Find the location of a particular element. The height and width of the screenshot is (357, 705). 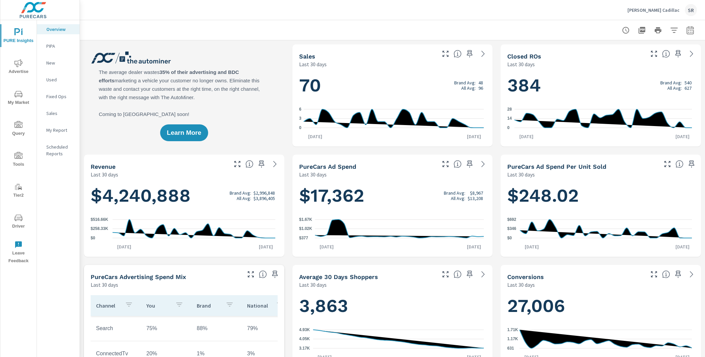

text: 631 is located at coordinates (511, 348).